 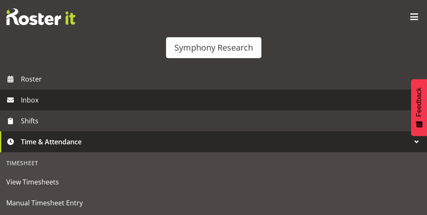 What do you see at coordinates (419, 102) in the screenshot?
I see `span: Feedback` at bounding box center [419, 102].